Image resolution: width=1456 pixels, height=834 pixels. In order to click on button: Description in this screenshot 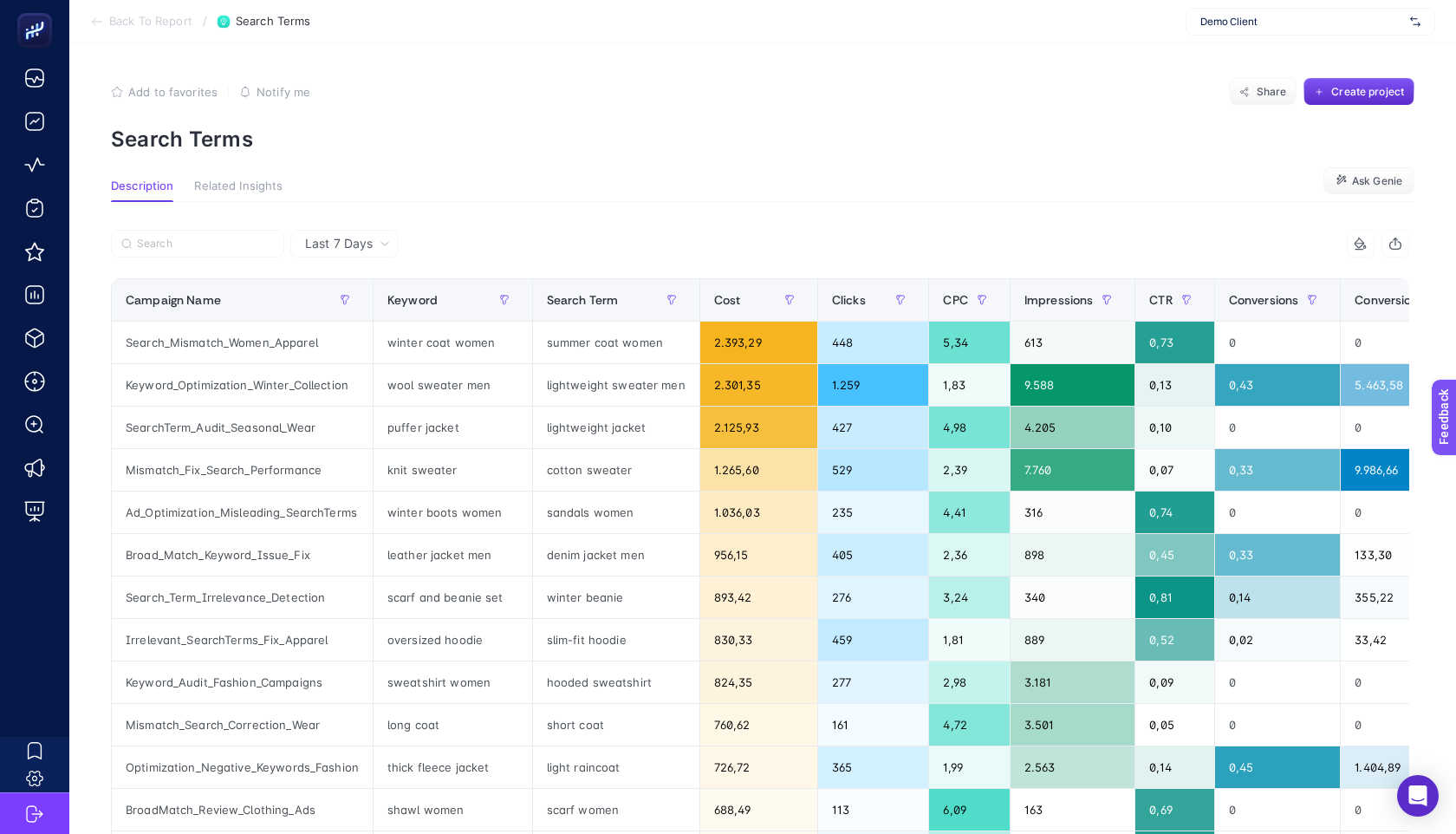, I will do `click(143, 190)`.